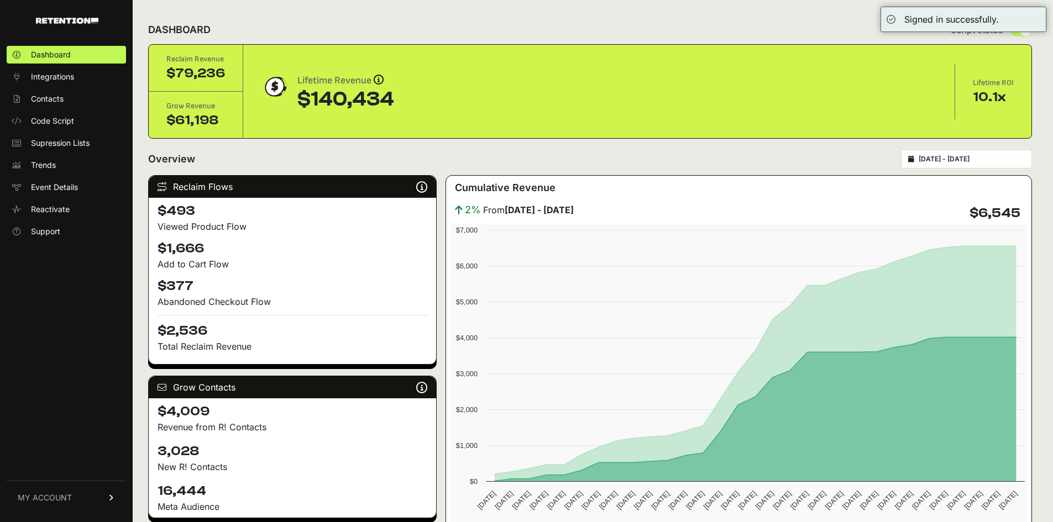 Image resolution: width=1053 pixels, height=522 pixels. Describe the element at coordinates (292, 412) in the screenshot. I see `h4: $4,009` at that location.